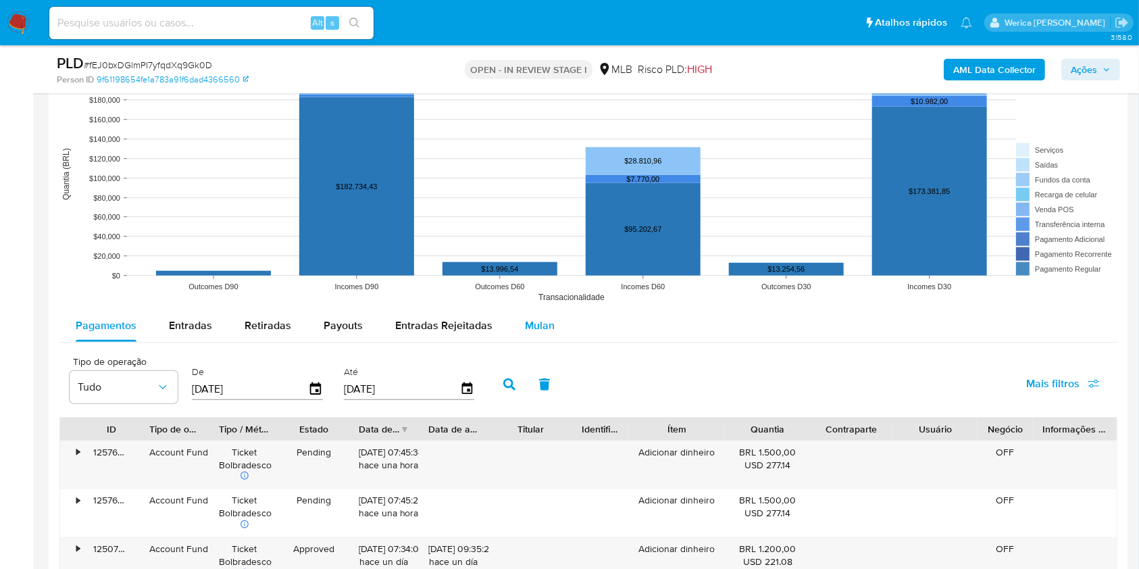 This screenshot has width=1139, height=569. I want to click on span: Risco PLD:, so click(675, 70).